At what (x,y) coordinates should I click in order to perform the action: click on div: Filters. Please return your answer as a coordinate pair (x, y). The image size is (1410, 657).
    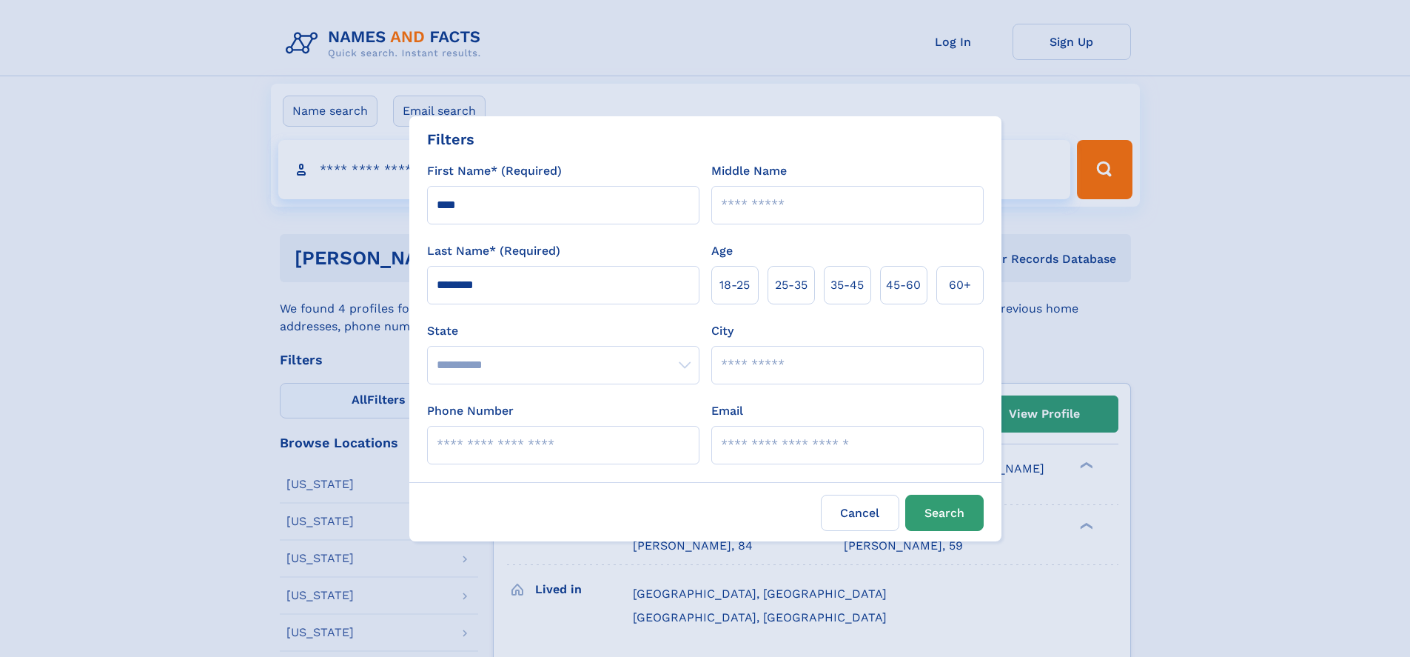
    Looking at the image, I should click on (451, 139).